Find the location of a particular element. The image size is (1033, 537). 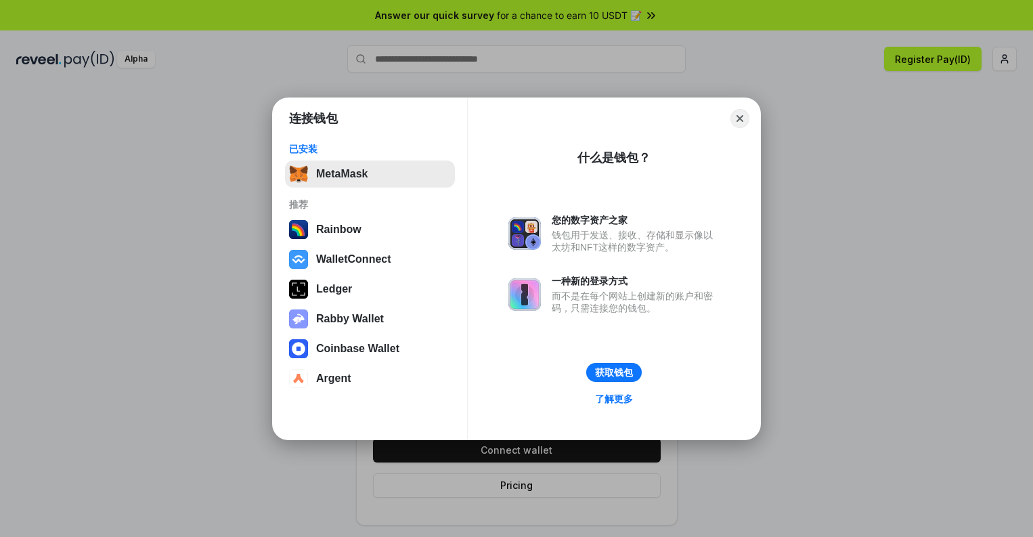

div: 了解更多 is located at coordinates (614, 399).